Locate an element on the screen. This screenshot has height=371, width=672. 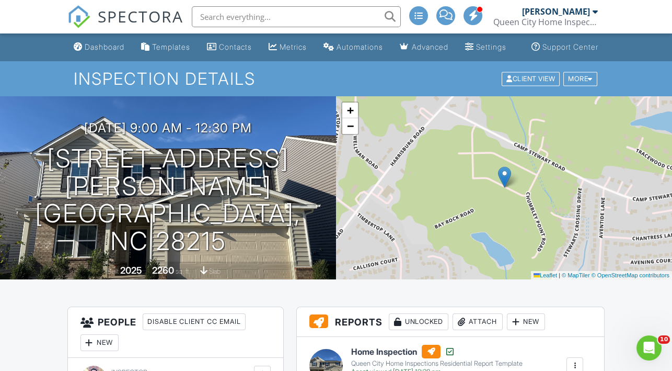
a: Automations (Advanced) is located at coordinates (353, 47).